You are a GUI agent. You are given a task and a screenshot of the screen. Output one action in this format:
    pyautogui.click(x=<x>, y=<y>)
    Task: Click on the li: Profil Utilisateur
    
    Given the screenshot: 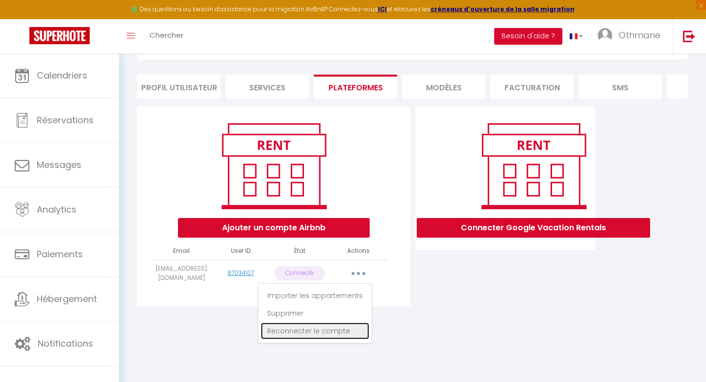 What is the action you would take?
    pyautogui.click(x=179, y=86)
    